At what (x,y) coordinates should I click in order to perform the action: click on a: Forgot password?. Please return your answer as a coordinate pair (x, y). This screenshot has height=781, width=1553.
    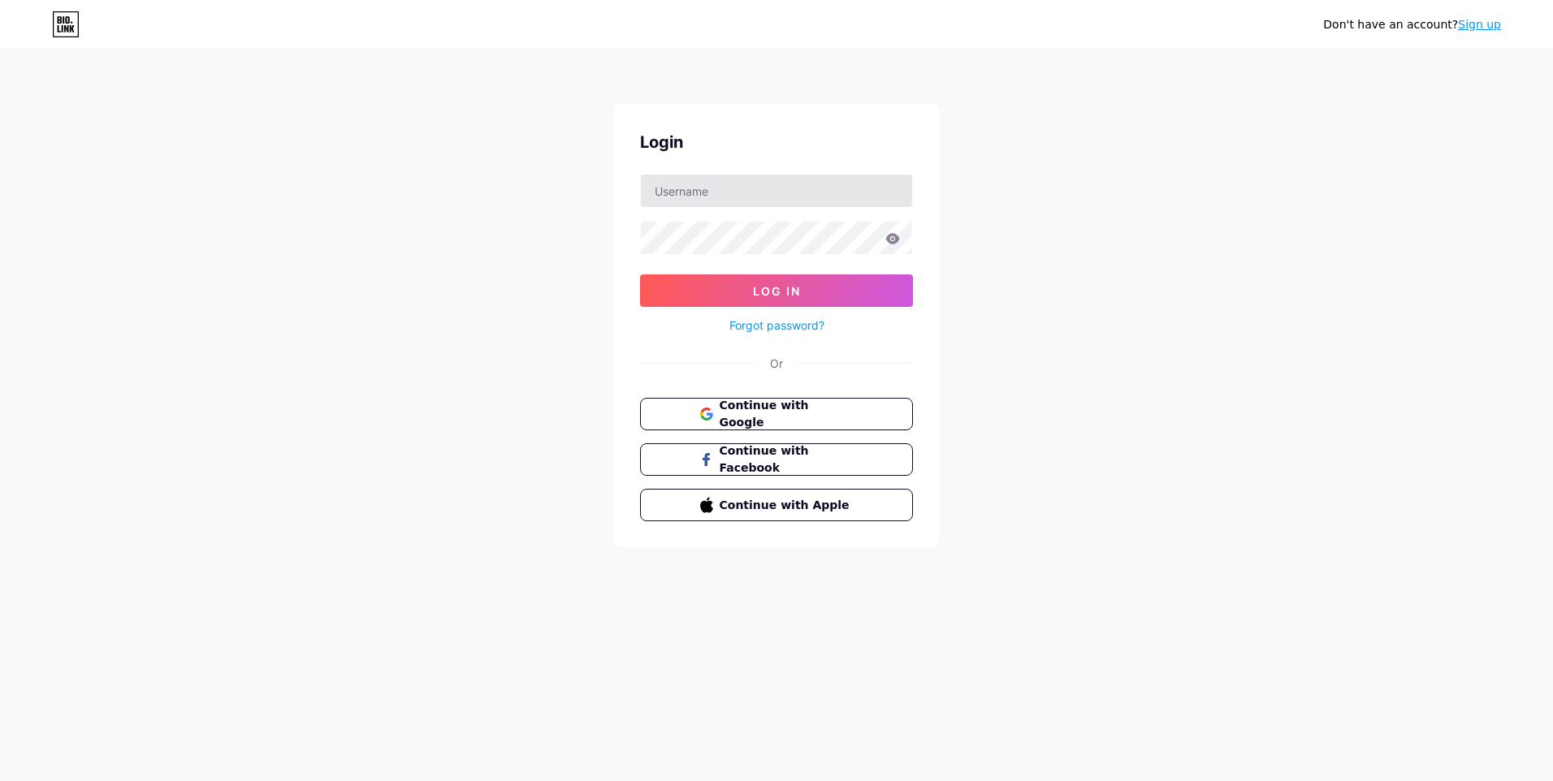
    Looking at the image, I should click on (776, 325).